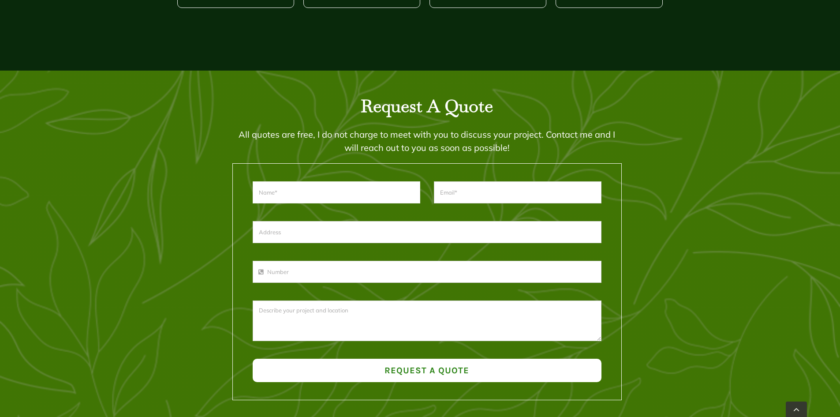  I want to click on input: Only numbers and phone characters are accepted., so click(427, 272).